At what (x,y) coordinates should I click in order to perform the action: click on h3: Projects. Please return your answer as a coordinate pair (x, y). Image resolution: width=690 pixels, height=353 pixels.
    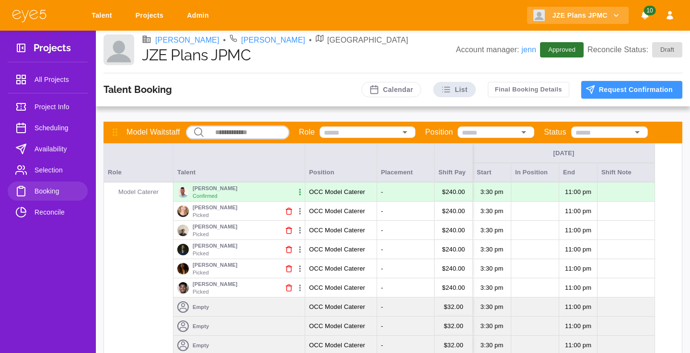
    Looking at the image, I should click on (52, 49).